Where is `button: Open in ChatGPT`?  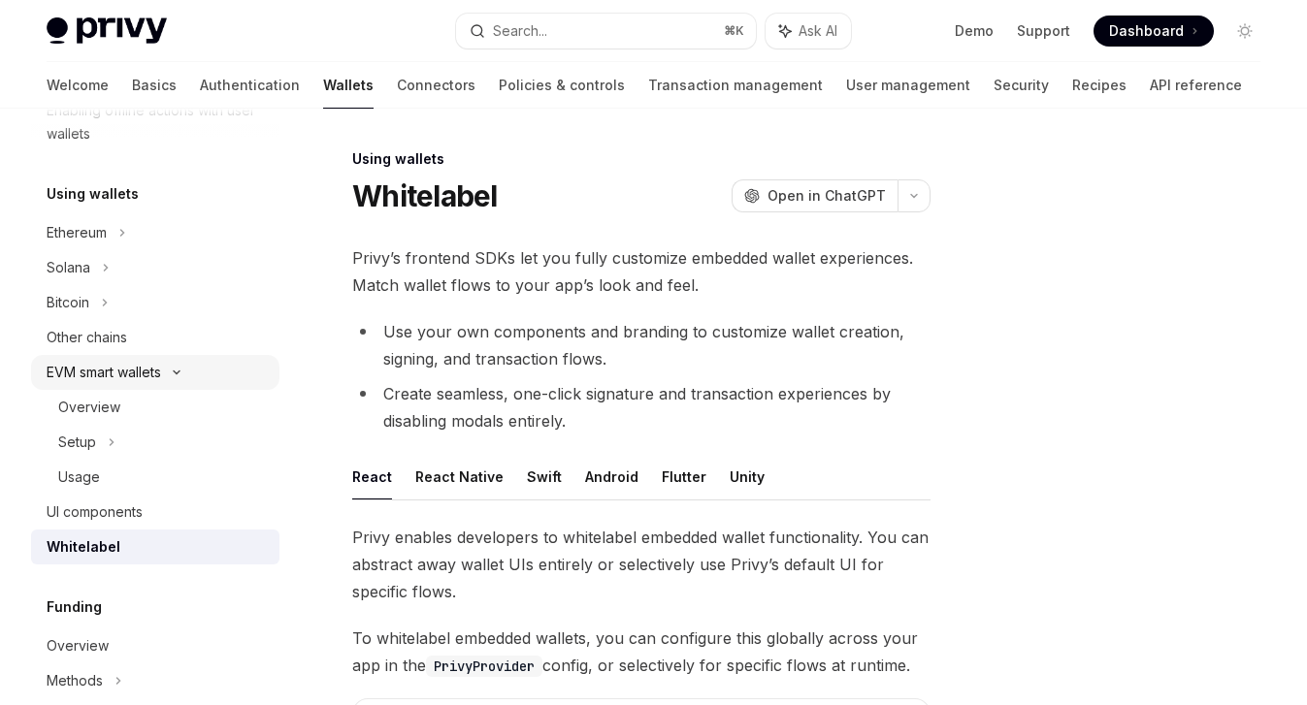 button: Open in ChatGPT is located at coordinates (814, 196).